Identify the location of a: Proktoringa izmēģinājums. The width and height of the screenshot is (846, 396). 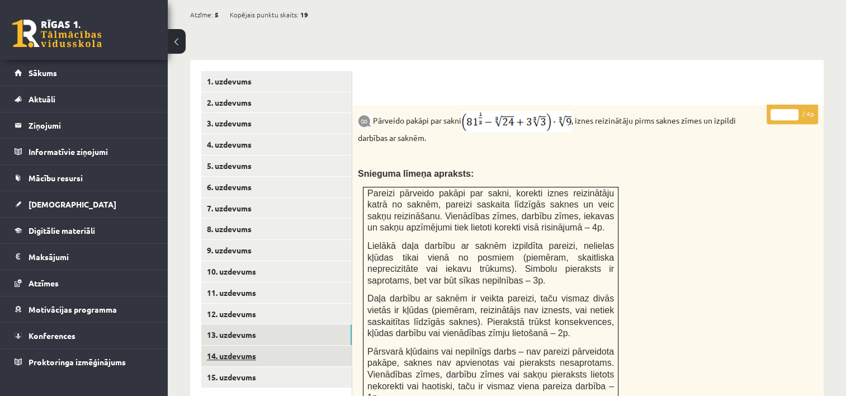
(84, 362).